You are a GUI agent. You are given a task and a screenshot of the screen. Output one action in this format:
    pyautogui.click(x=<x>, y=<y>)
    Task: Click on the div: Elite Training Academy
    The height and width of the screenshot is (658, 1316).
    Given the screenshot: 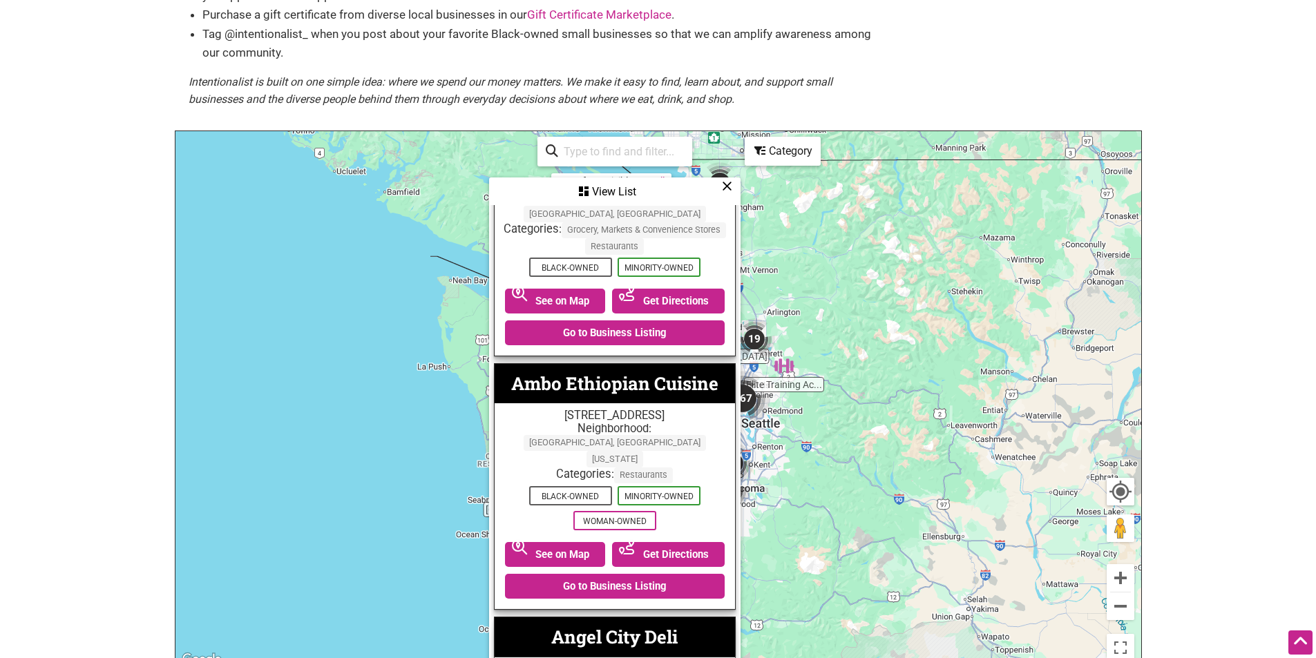 What is the action you would take?
    pyautogui.click(x=784, y=366)
    